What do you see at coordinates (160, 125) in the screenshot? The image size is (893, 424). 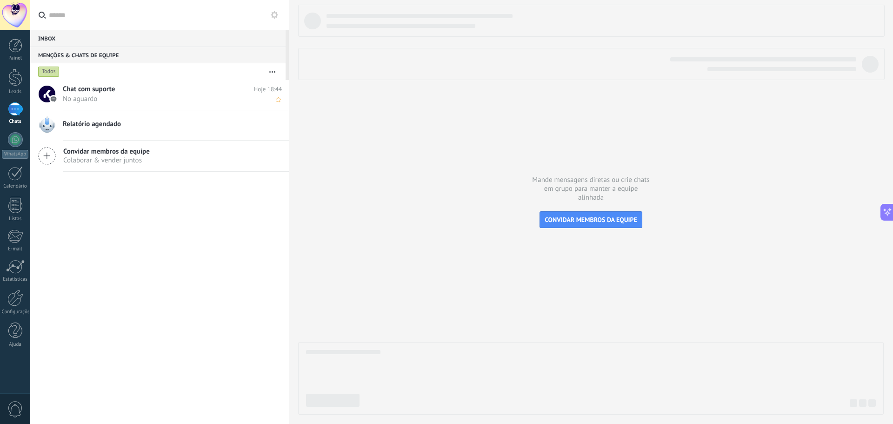 I see `a: Relatório agendado` at bounding box center [160, 125].